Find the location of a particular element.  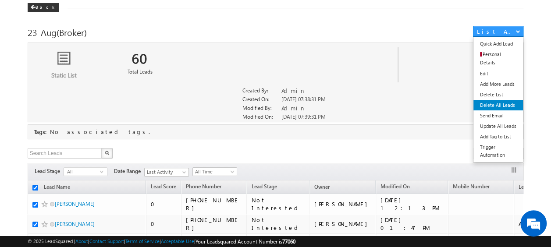

a: Phone Number is located at coordinates (204, 188).